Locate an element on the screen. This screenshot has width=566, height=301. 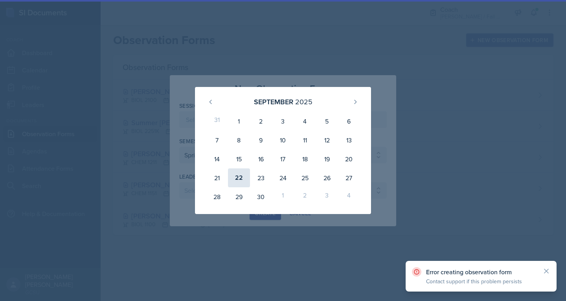
div: 2025 is located at coordinates (304, 101).